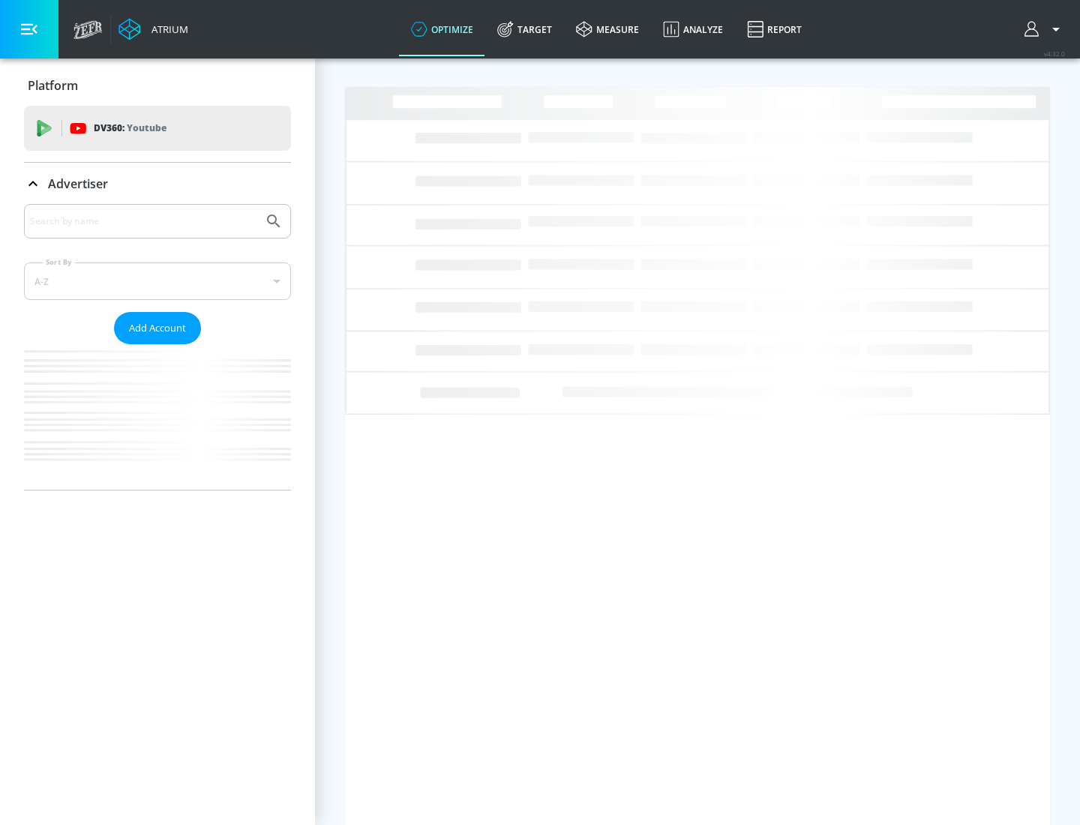  I want to click on p: Platform, so click(52, 85).